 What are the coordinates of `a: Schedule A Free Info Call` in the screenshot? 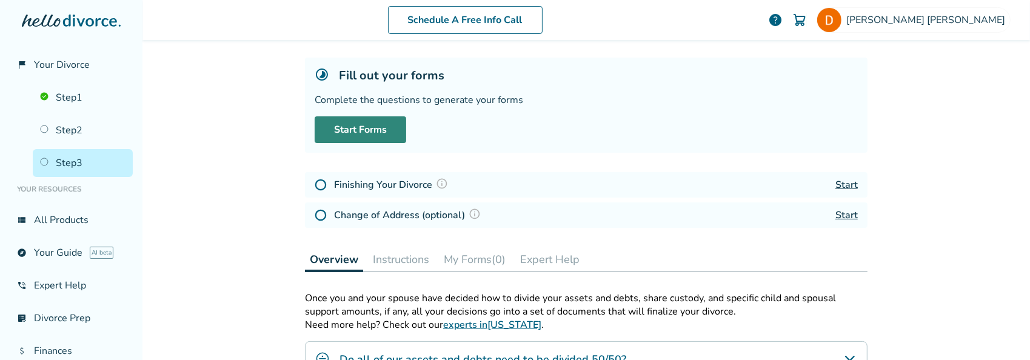 It's located at (465, 20).